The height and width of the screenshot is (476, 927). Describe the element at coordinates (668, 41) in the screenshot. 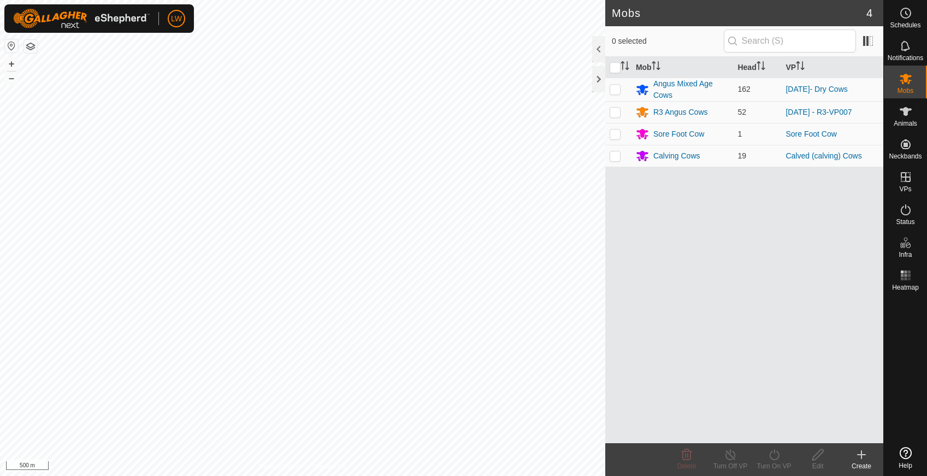

I see `span: 0 selected` at that location.